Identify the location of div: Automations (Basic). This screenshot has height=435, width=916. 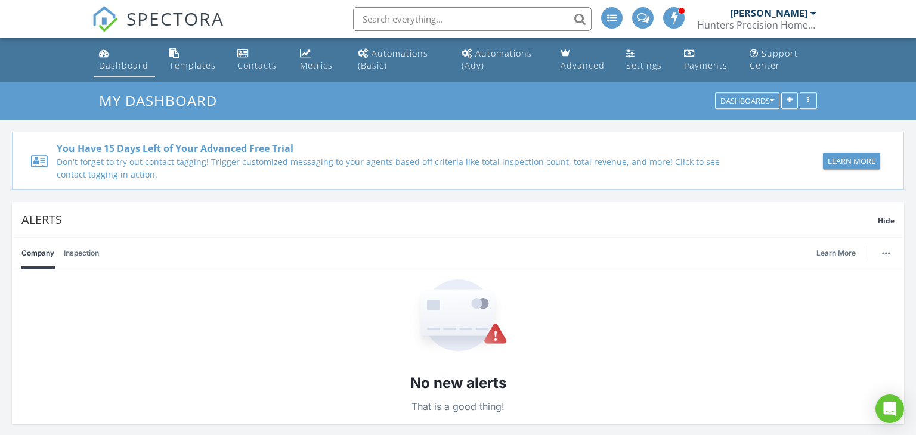
(393, 59).